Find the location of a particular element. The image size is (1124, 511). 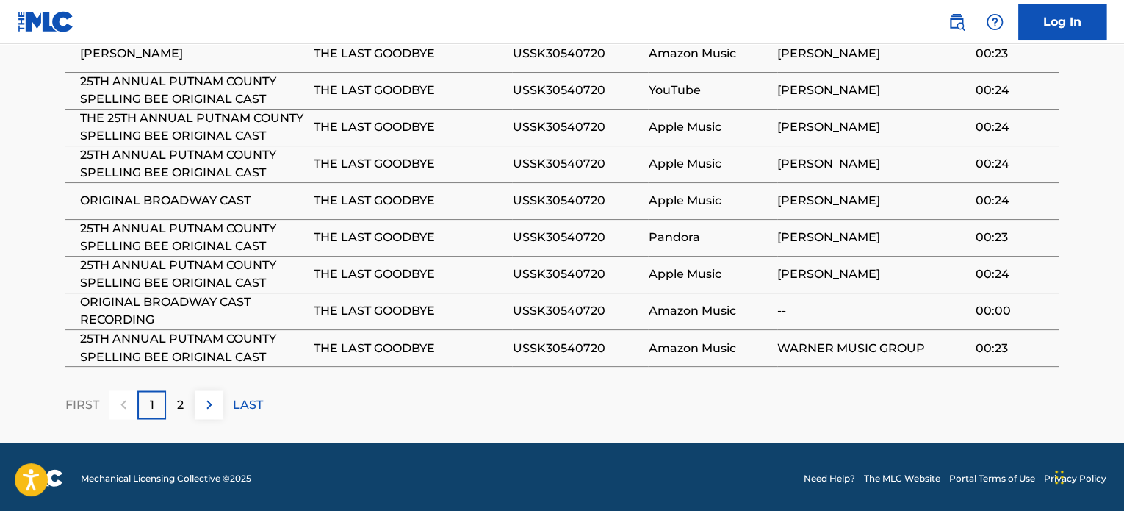

div: Drag is located at coordinates (1060, 477).